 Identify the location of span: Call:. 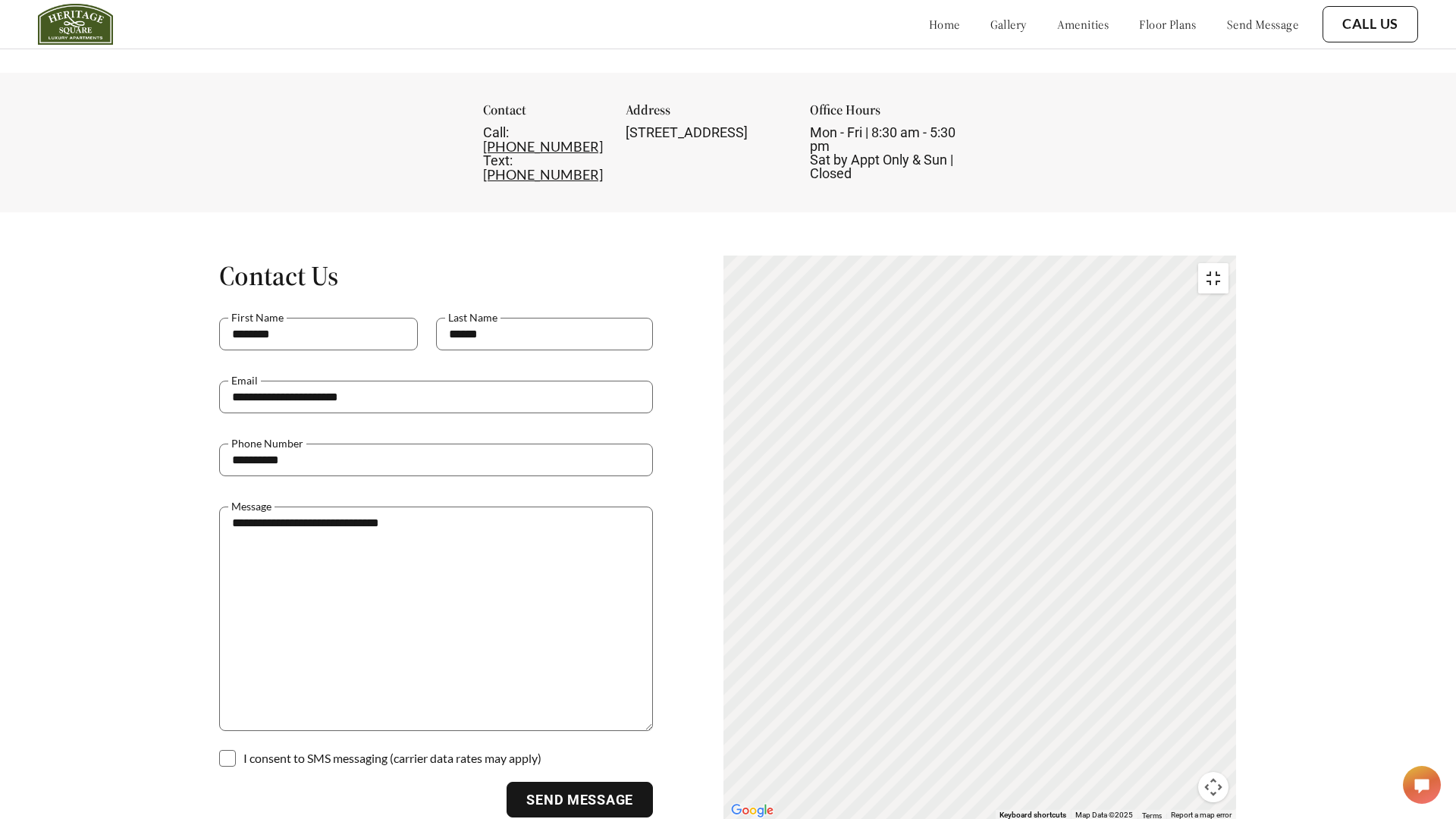
(496, 132).